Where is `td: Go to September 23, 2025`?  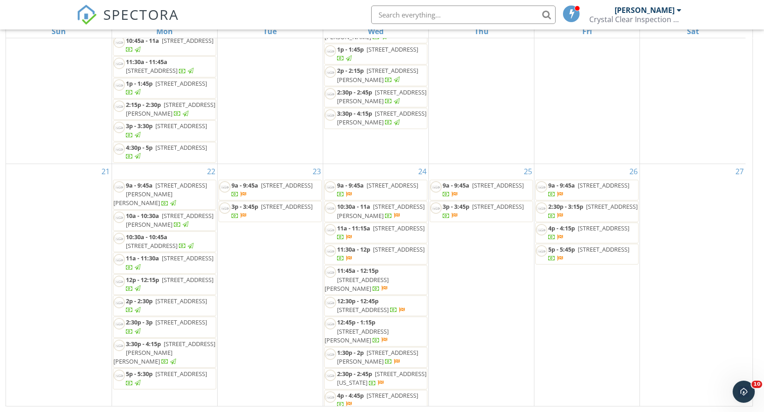
td: Go to September 23, 2025 is located at coordinates (270, 288).